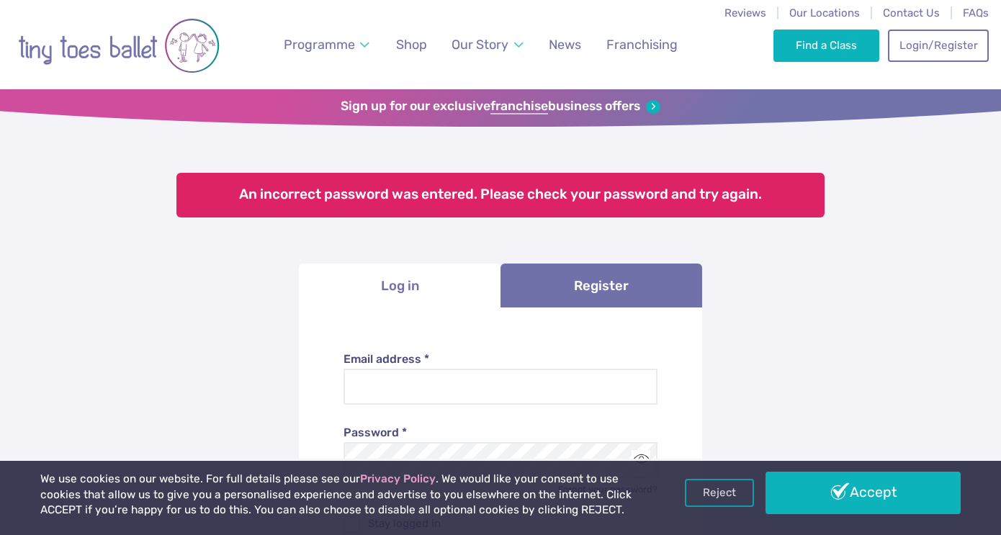 The height and width of the screenshot is (535, 1001). Describe the element at coordinates (602, 285) in the screenshot. I see `a: Register` at that location.